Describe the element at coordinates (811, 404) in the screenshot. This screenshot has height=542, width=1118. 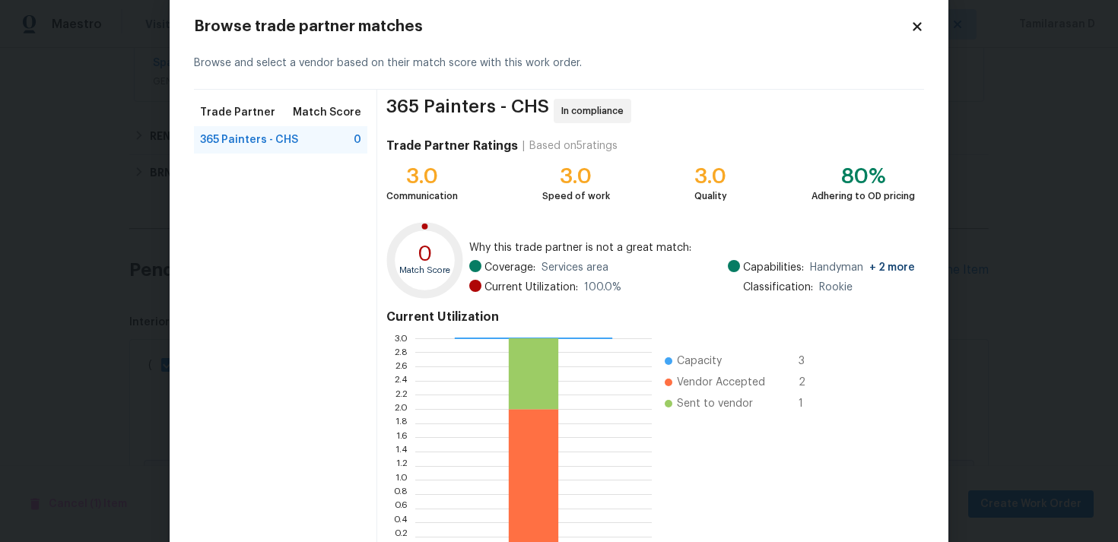
I see `span: 1` at that location.